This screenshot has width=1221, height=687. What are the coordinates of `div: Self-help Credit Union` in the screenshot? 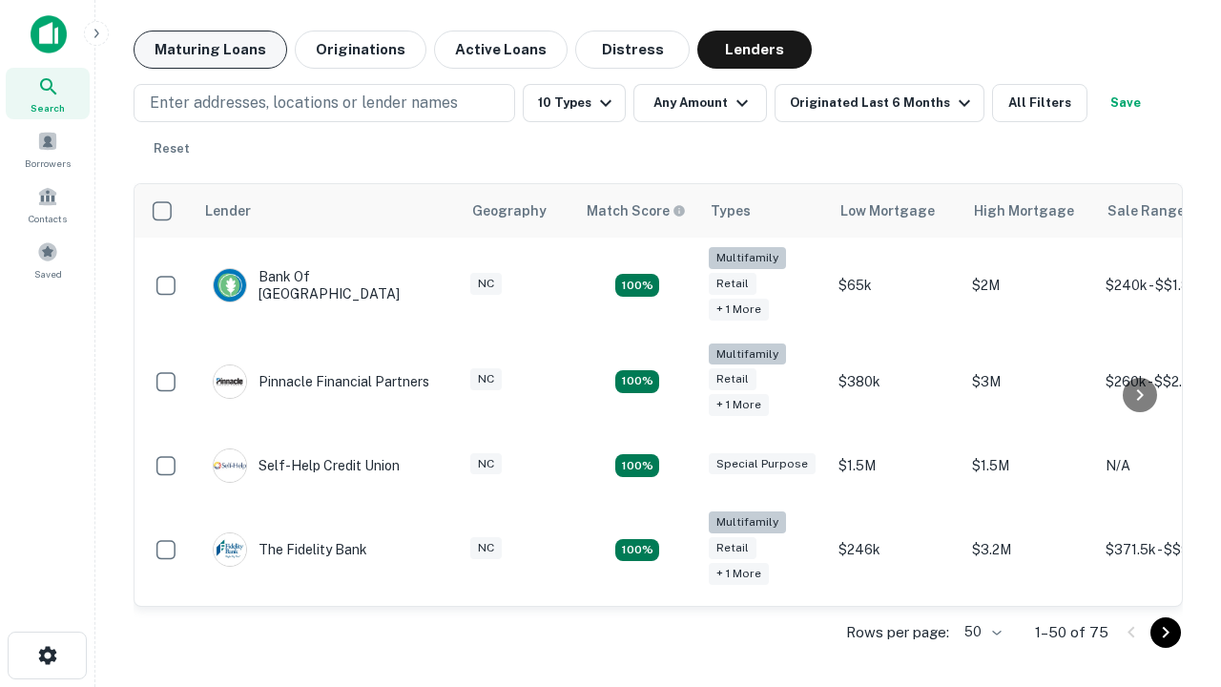 It's located at (306, 466).